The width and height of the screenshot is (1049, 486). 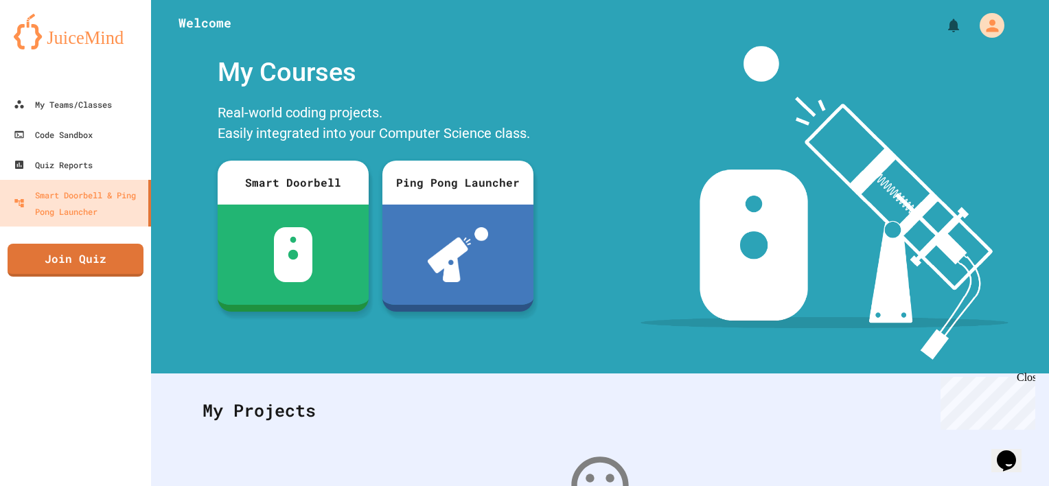 What do you see at coordinates (53, 165) in the screenshot?
I see `div: Quiz Reports` at bounding box center [53, 165].